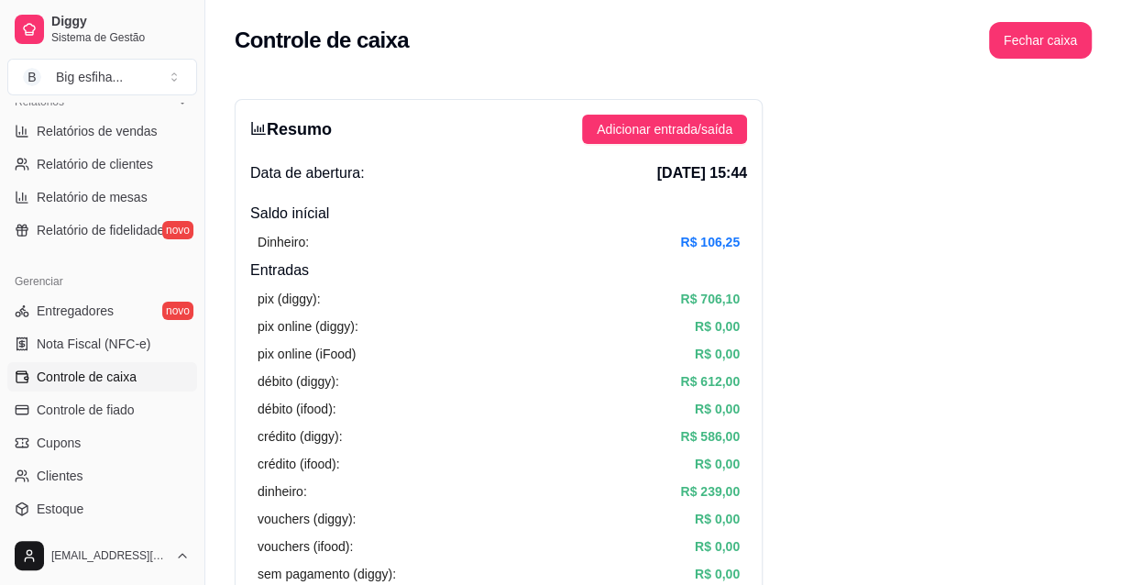 The height and width of the screenshot is (585, 1121). I want to click on button: Adicionar entrada/saída, so click(665, 129).